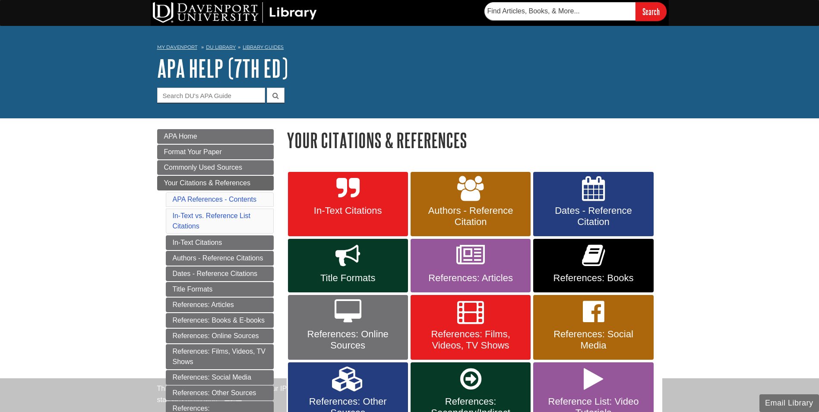 The image size is (819, 412). Describe the element at coordinates (593, 216) in the screenshot. I see `span: Dates - Reference Citation` at that location.